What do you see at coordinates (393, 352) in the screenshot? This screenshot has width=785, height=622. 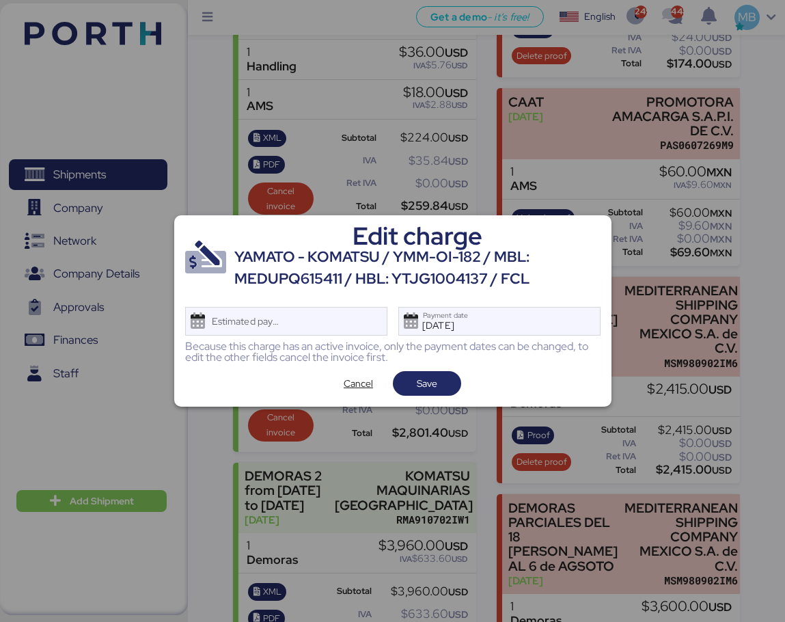 I see `div: Because this charge has an active invoice, only the payment dates can be changed, to edit the oth...` at bounding box center [393, 352].